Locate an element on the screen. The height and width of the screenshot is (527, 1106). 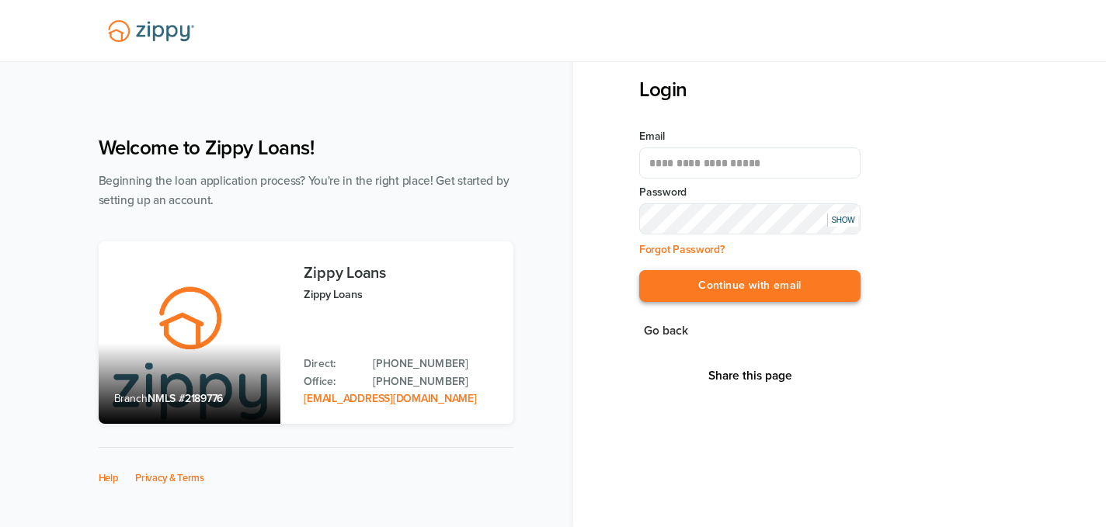
span: Branch is located at coordinates (131, 399).